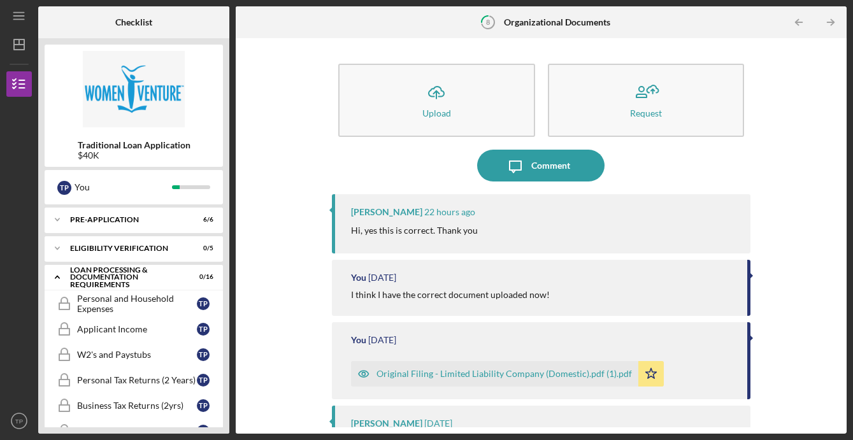 Image resolution: width=853 pixels, height=440 pixels. Describe the element at coordinates (134, 145) in the screenshot. I see `b: Traditional Loan Application` at that location.